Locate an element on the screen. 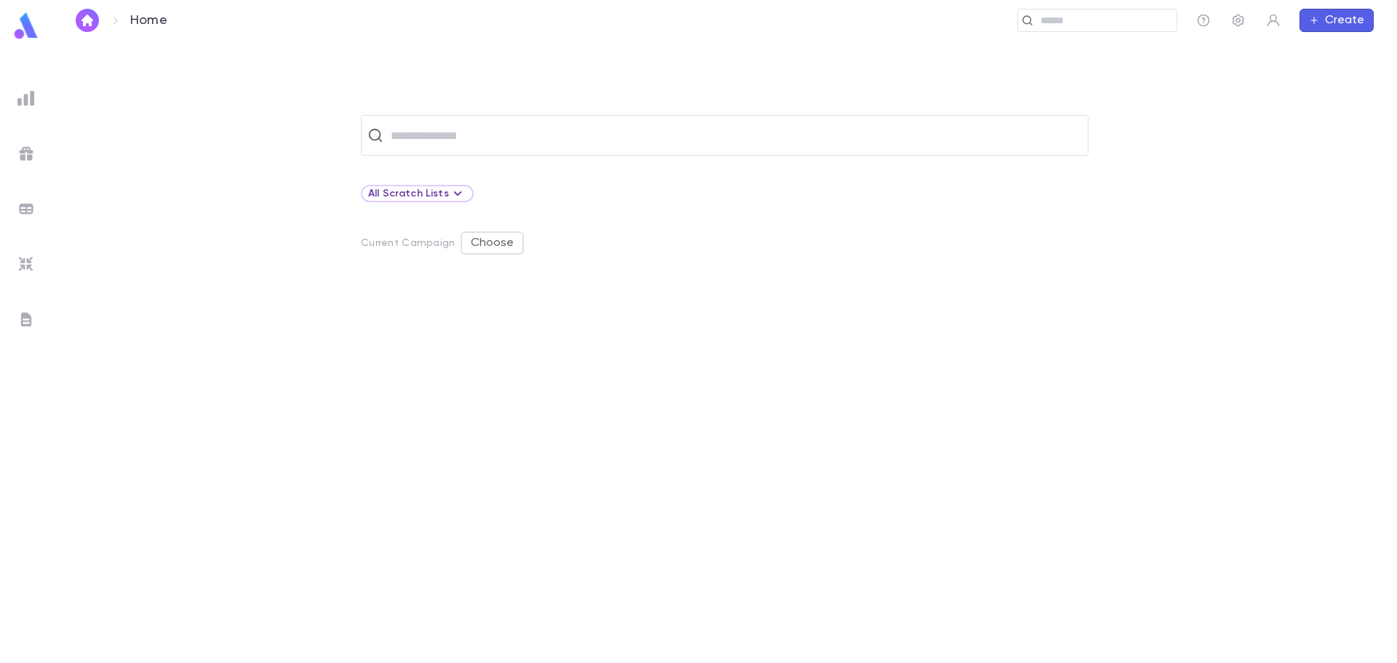 This screenshot has width=1397, height=663. img: imports_grey.530a8a0e642e233f2baf0ef88e8c9fcb.svg is located at coordinates (26, 264).